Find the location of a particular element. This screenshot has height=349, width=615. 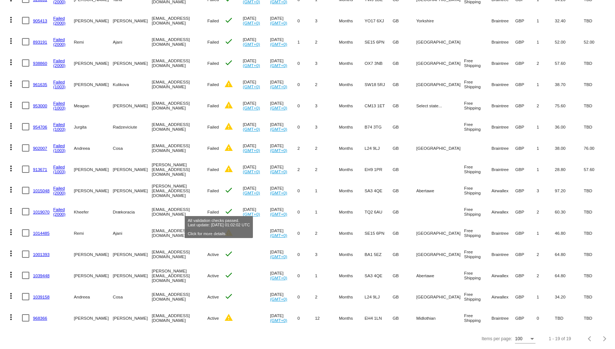

mat-cell: OX7 3NB is located at coordinates (379, 63).